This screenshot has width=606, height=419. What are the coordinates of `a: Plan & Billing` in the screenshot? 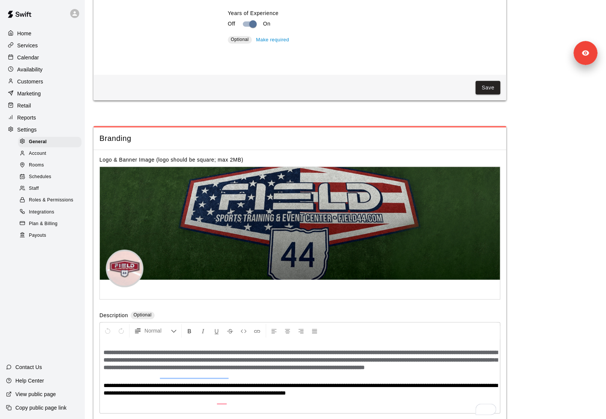 It's located at (51, 223).